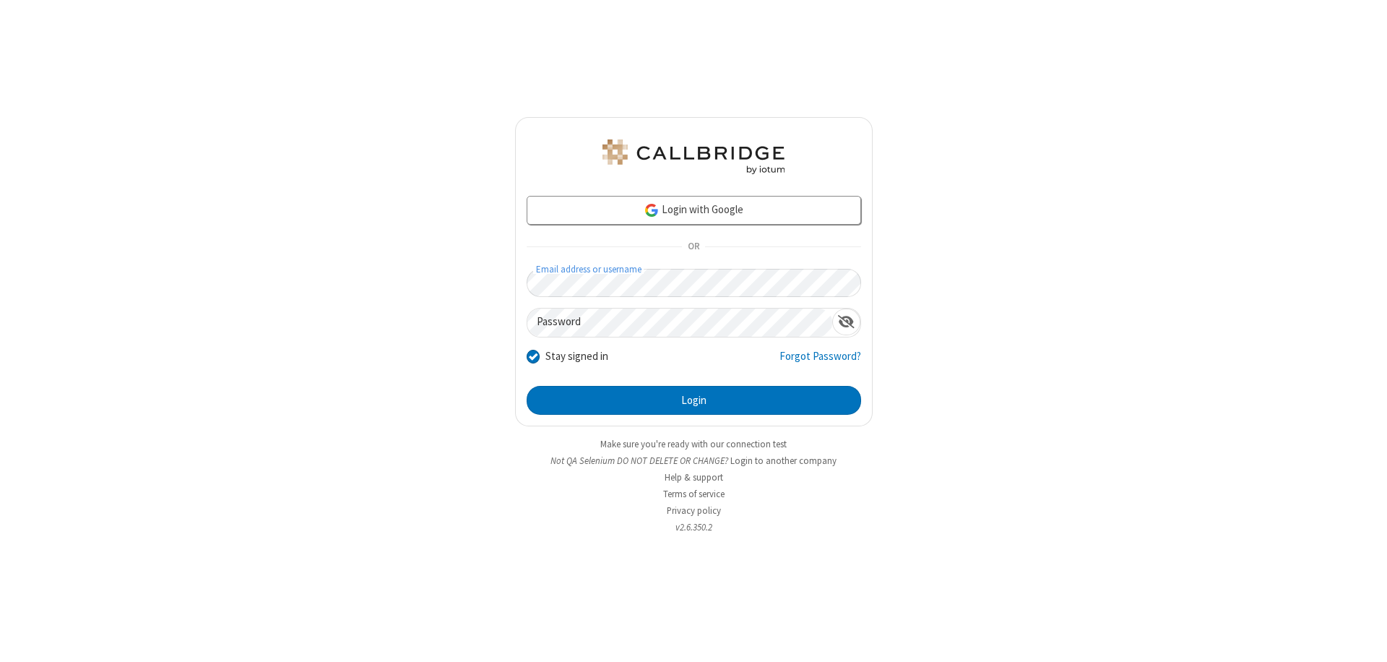  I want to click on img: QA Selenium DO NOT DELETE OR CHANGE, so click(693, 157).